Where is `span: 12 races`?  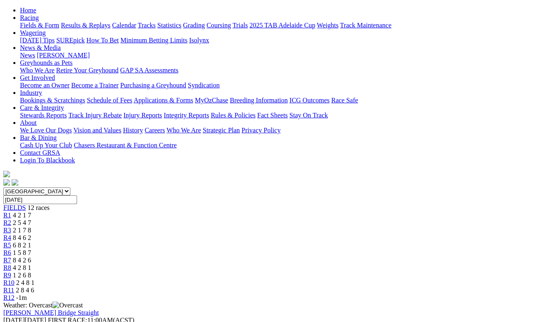
span: 12 races is located at coordinates (38, 207).